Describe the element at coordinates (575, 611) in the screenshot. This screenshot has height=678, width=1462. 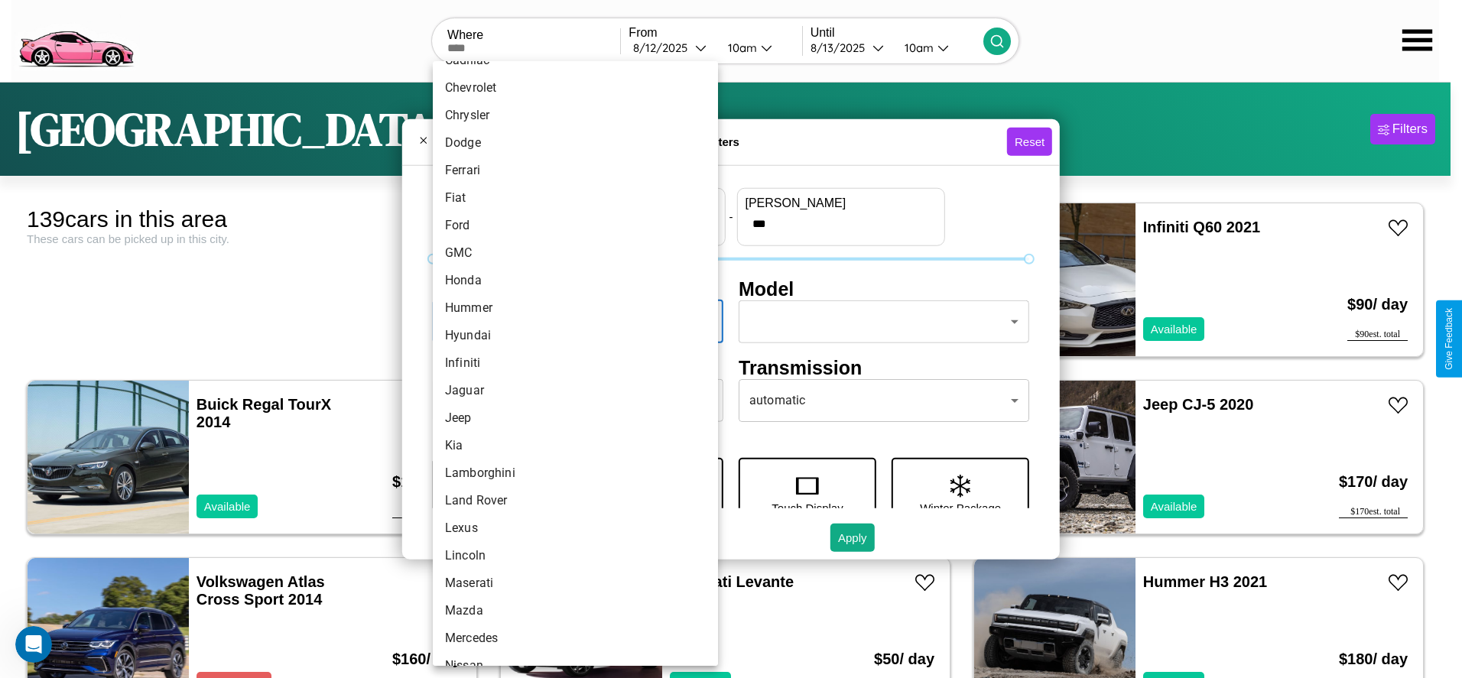
I see `li: Mazda` at that location.